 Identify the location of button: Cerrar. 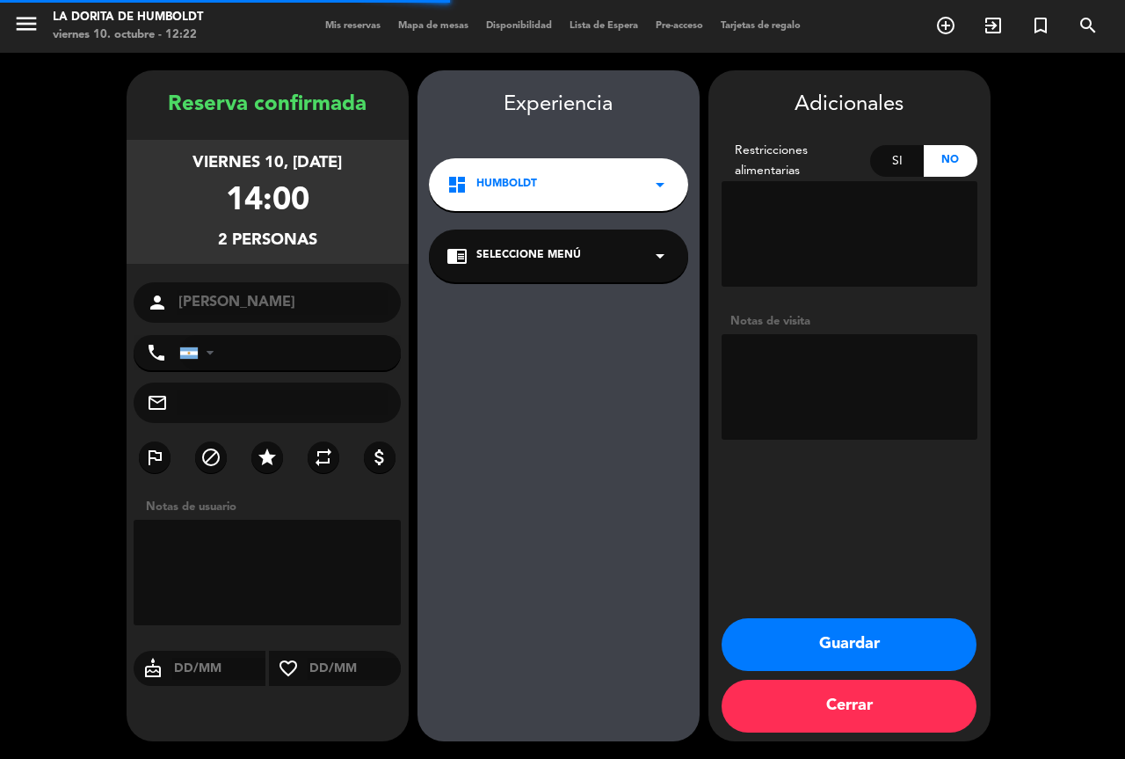
(849, 706).